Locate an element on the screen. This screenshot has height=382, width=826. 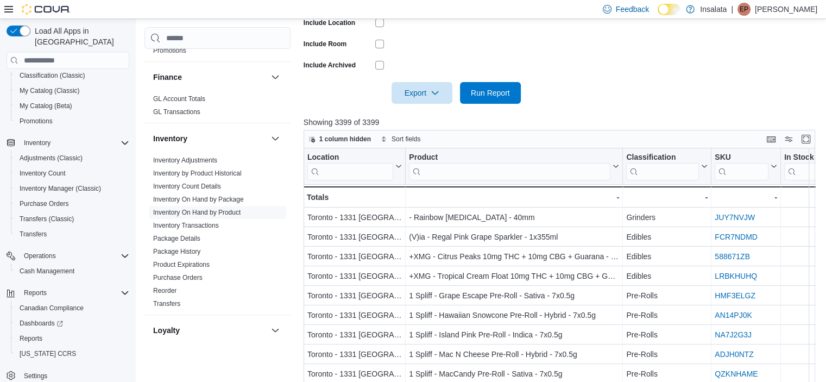
span: Operations is located at coordinates (40, 256).